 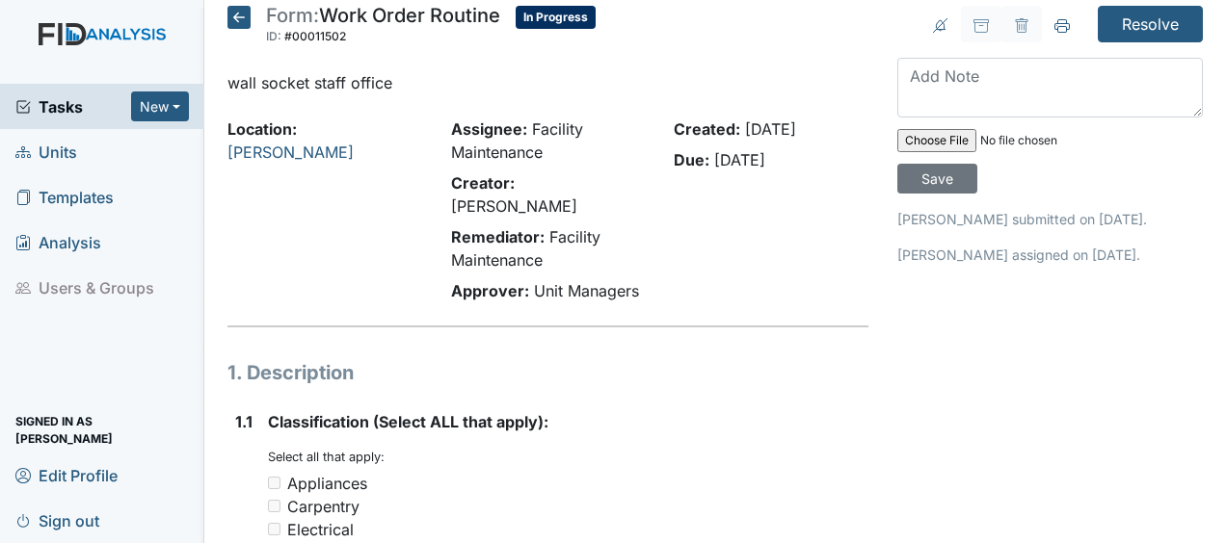 What do you see at coordinates (274, 483) in the screenshot?
I see `input: Appliances` at bounding box center [274, 483].